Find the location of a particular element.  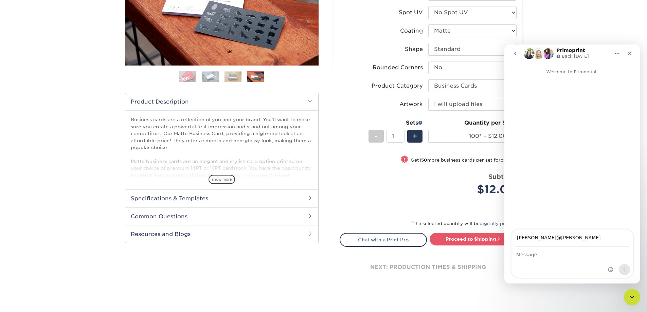

h2: Specifications & Templates is located at coordinates (222, 198).